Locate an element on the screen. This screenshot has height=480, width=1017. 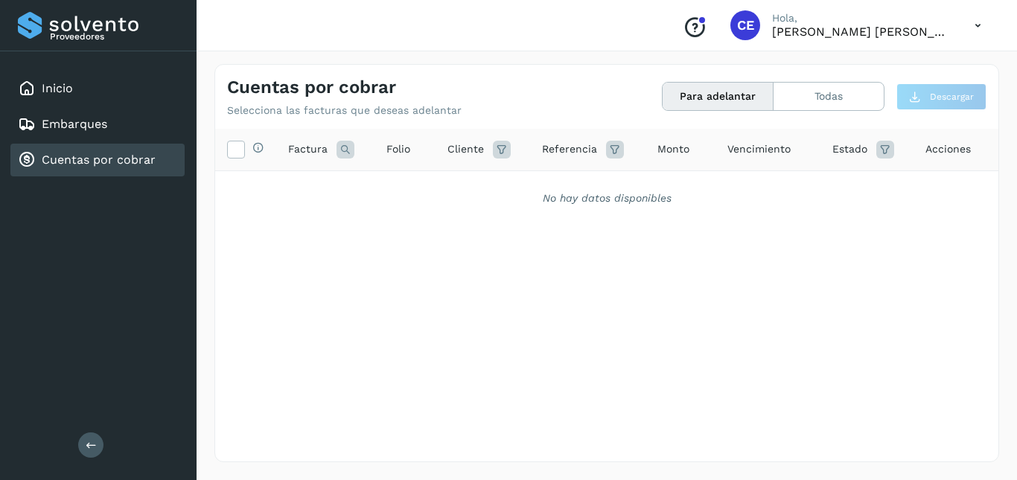
div: No hay datos disponibles is located at coordinates (607, 198).